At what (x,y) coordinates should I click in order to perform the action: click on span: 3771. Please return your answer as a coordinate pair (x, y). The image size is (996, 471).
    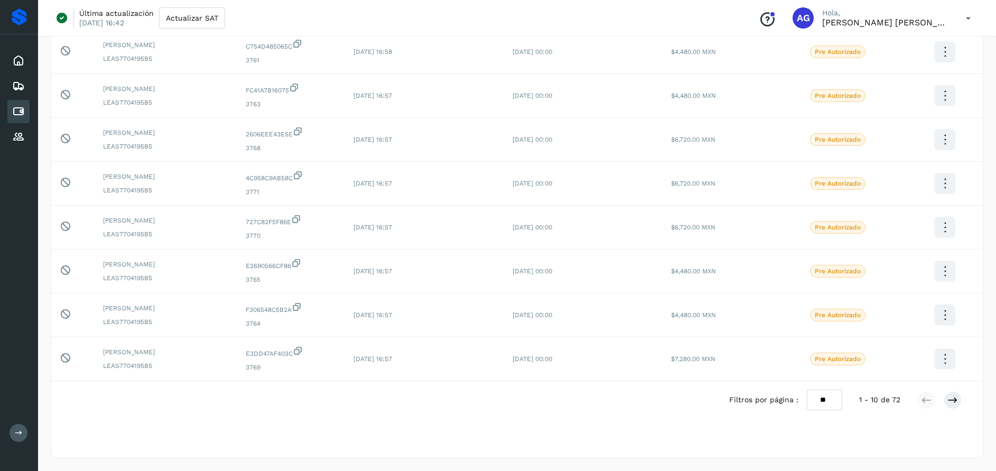
    Looking at the image, I should click on (291, 192).